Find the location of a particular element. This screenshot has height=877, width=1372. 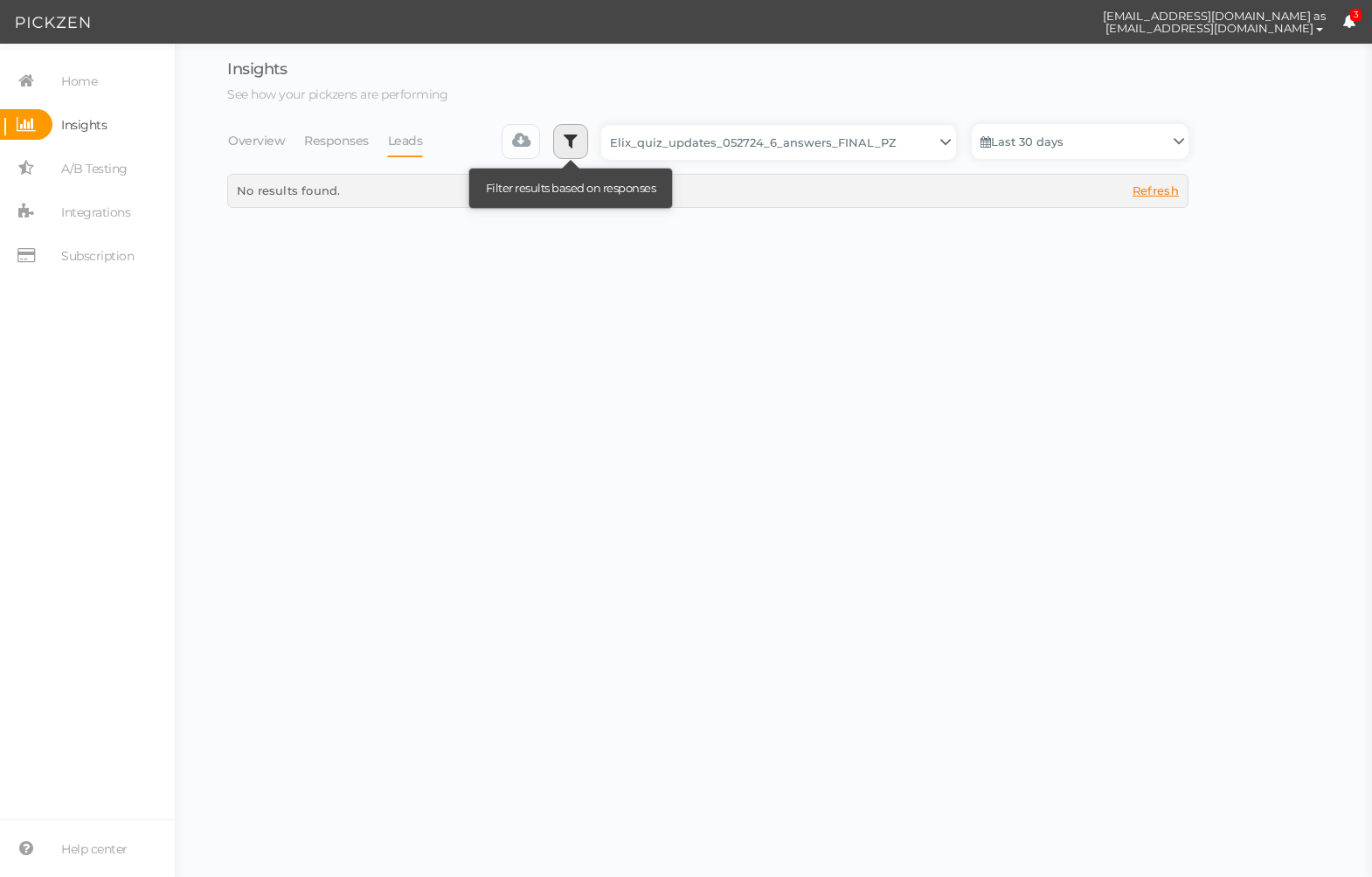

img: Pickzen logo is located at coordinates (52, 23).